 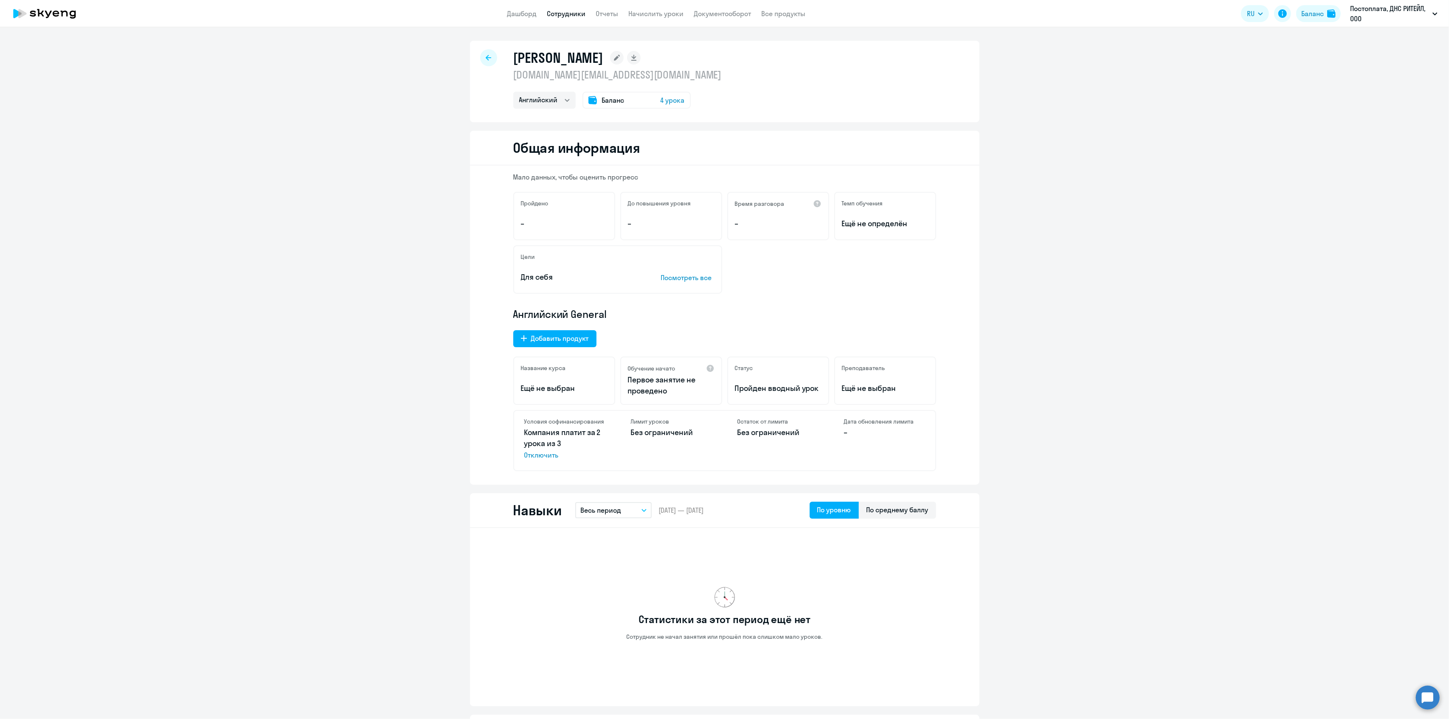 I want to click on a: Все продукты, so click(x=784, y=14).